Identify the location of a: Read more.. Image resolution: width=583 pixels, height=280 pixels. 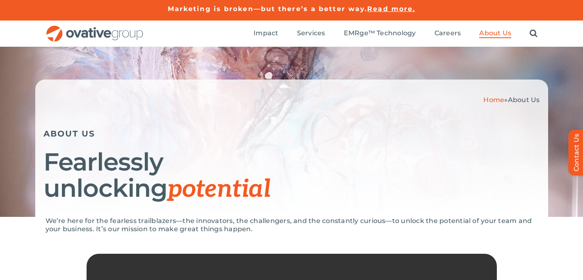
(391, 9).